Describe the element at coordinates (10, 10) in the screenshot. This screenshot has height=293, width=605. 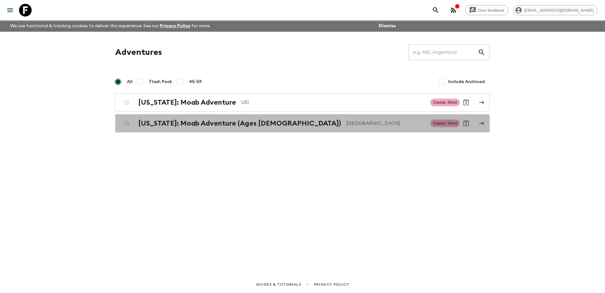
I see `button: menu` at that location.